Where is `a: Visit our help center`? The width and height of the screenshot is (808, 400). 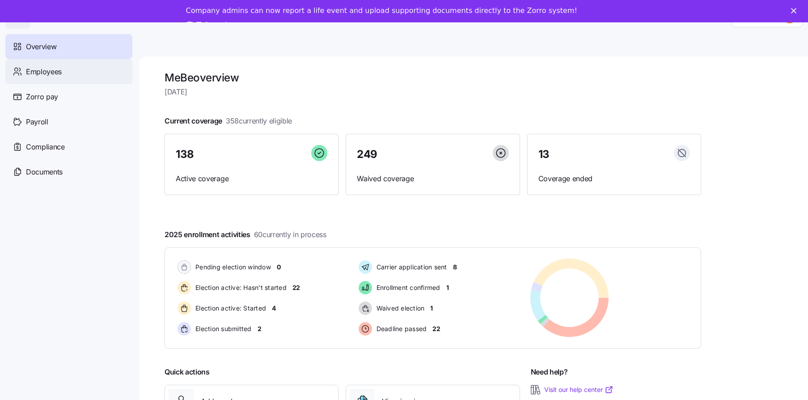
a: Visit our help center is located at coordinates (579, 390).